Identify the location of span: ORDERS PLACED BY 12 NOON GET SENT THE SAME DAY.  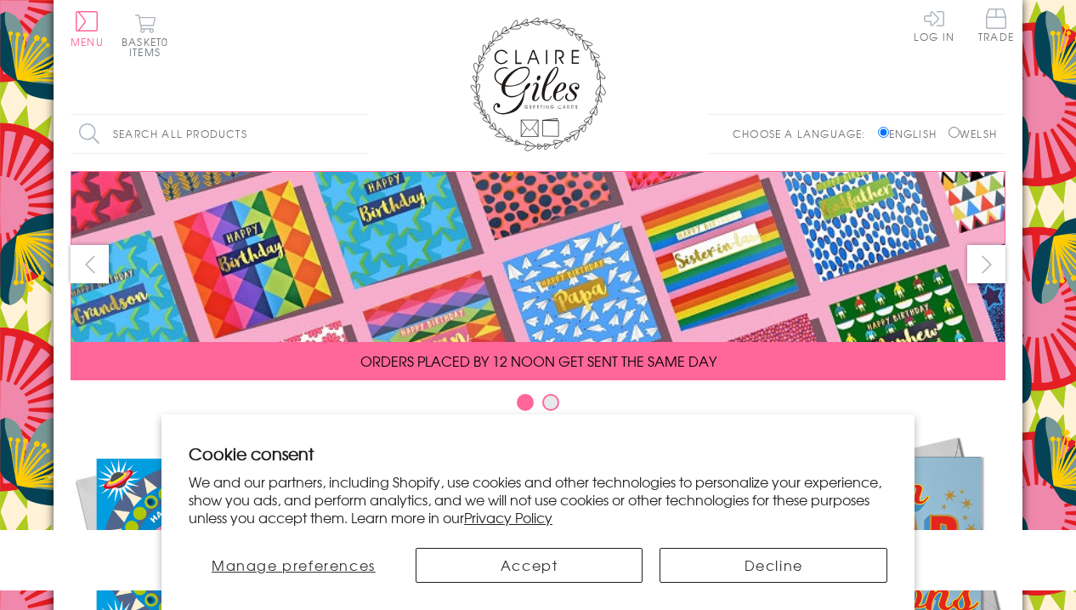
(538, 360).